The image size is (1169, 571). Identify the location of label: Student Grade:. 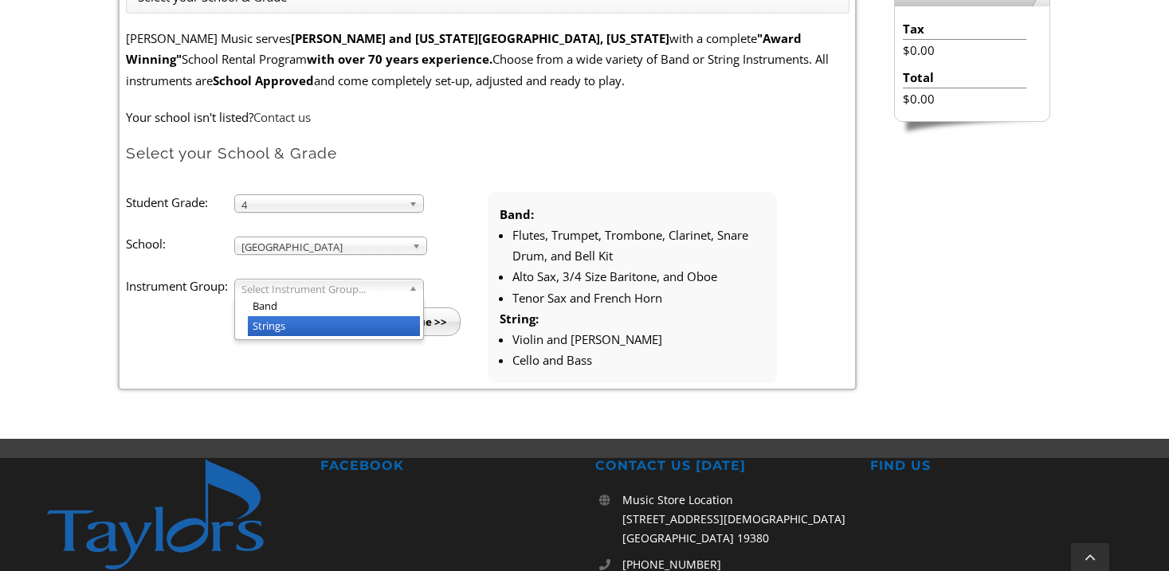
(180, 202).